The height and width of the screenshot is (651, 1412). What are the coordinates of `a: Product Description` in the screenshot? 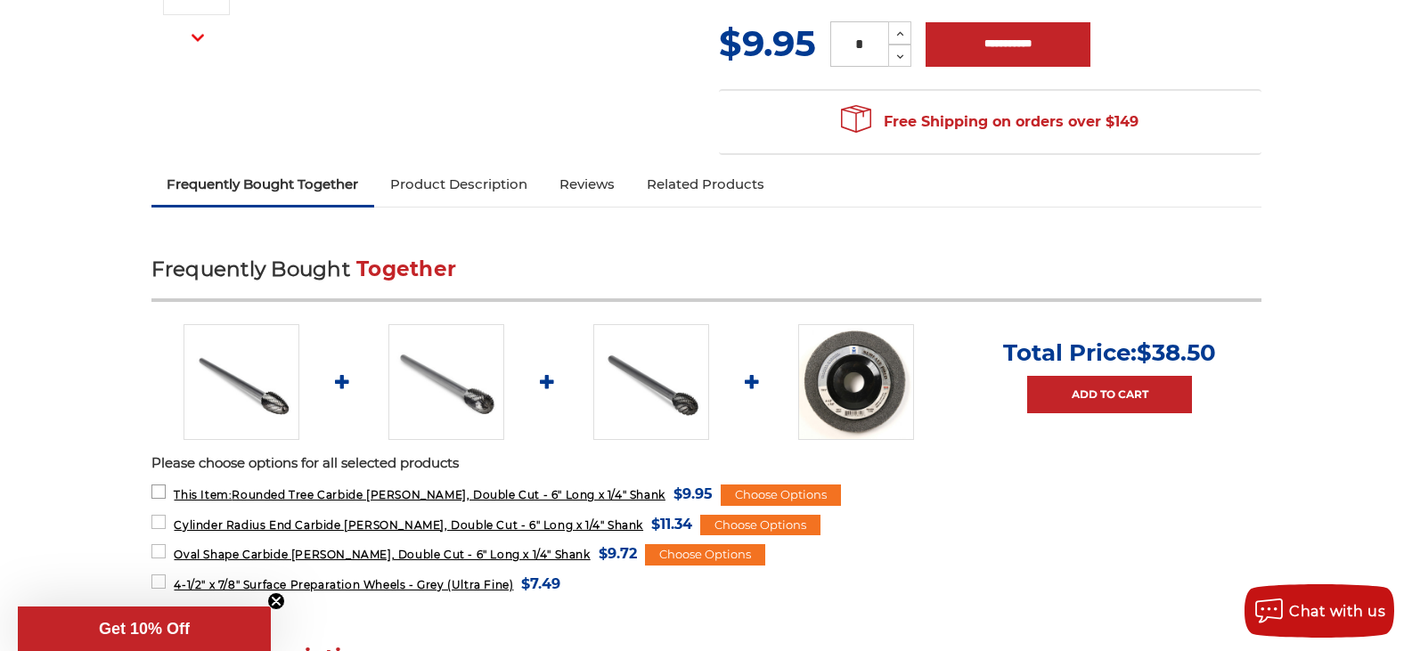 It's located at (459, 184).